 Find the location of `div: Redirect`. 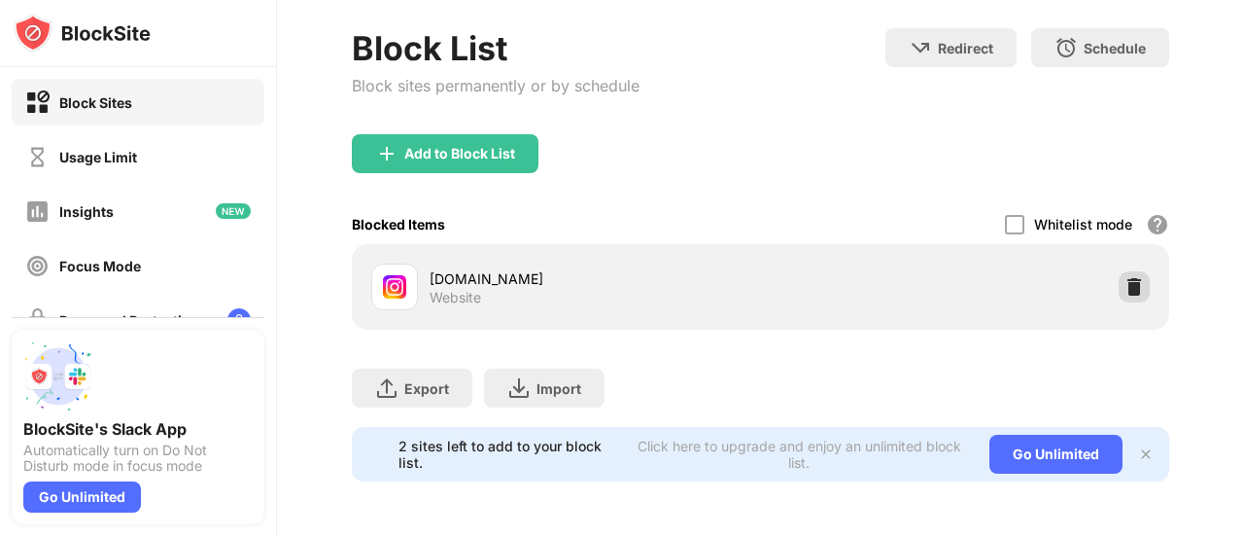

div: Redirect is located at coordinates (965, 48).